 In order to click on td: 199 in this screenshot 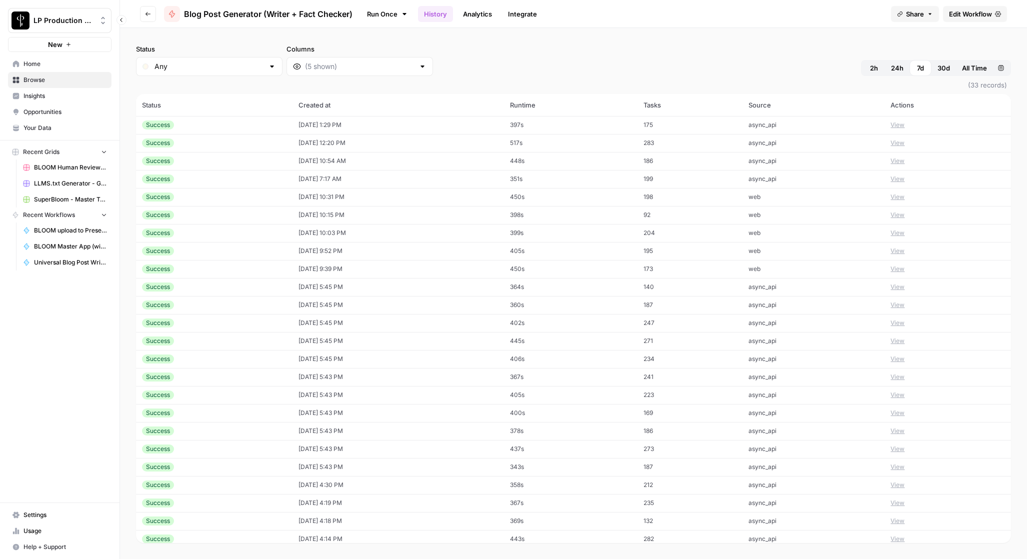, I will do `click(690, 179)`.